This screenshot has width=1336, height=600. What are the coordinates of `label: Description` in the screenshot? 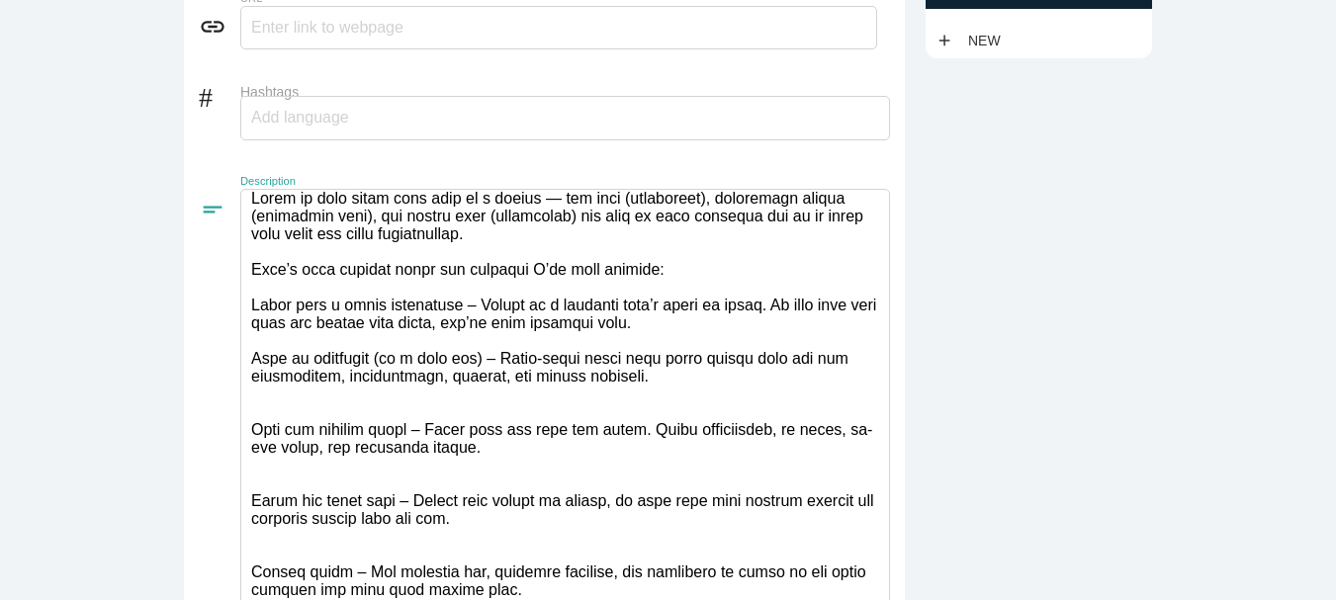 It's located at (500, 181).